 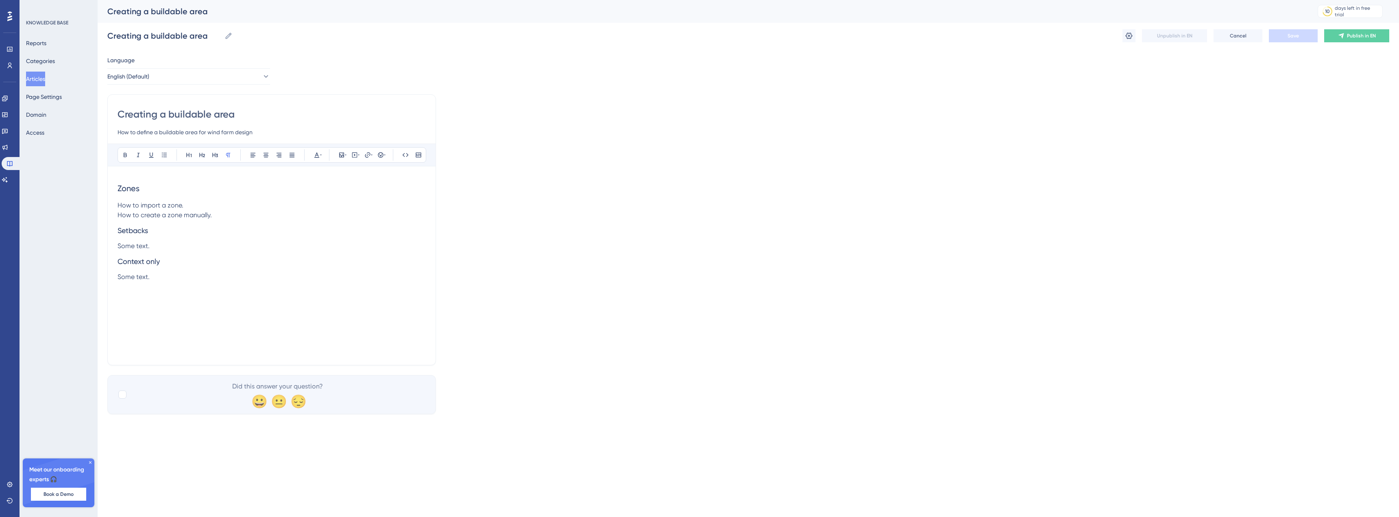 I want to click on button: Reports, so click(x=36, y=43).